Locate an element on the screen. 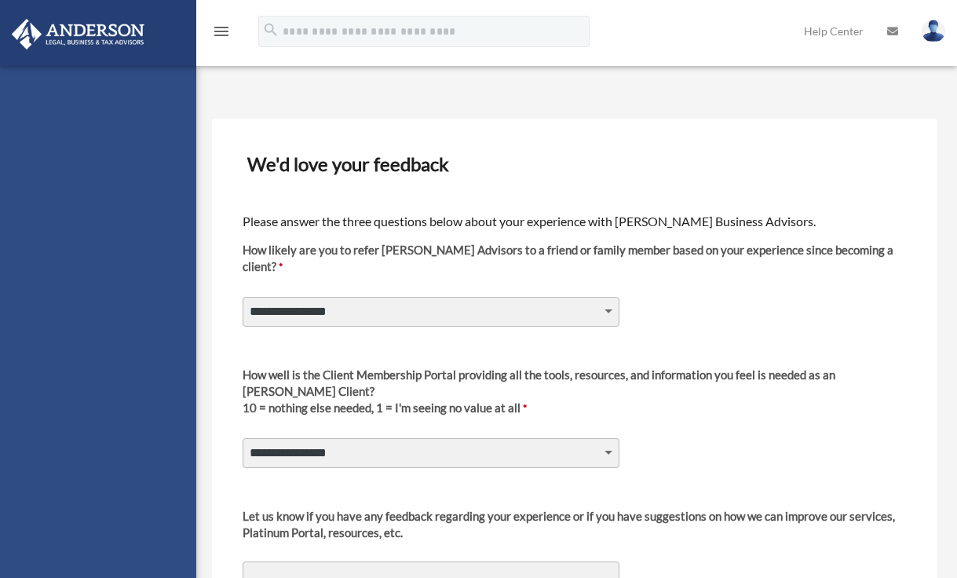  i: search is located at coordinates (271, 30).